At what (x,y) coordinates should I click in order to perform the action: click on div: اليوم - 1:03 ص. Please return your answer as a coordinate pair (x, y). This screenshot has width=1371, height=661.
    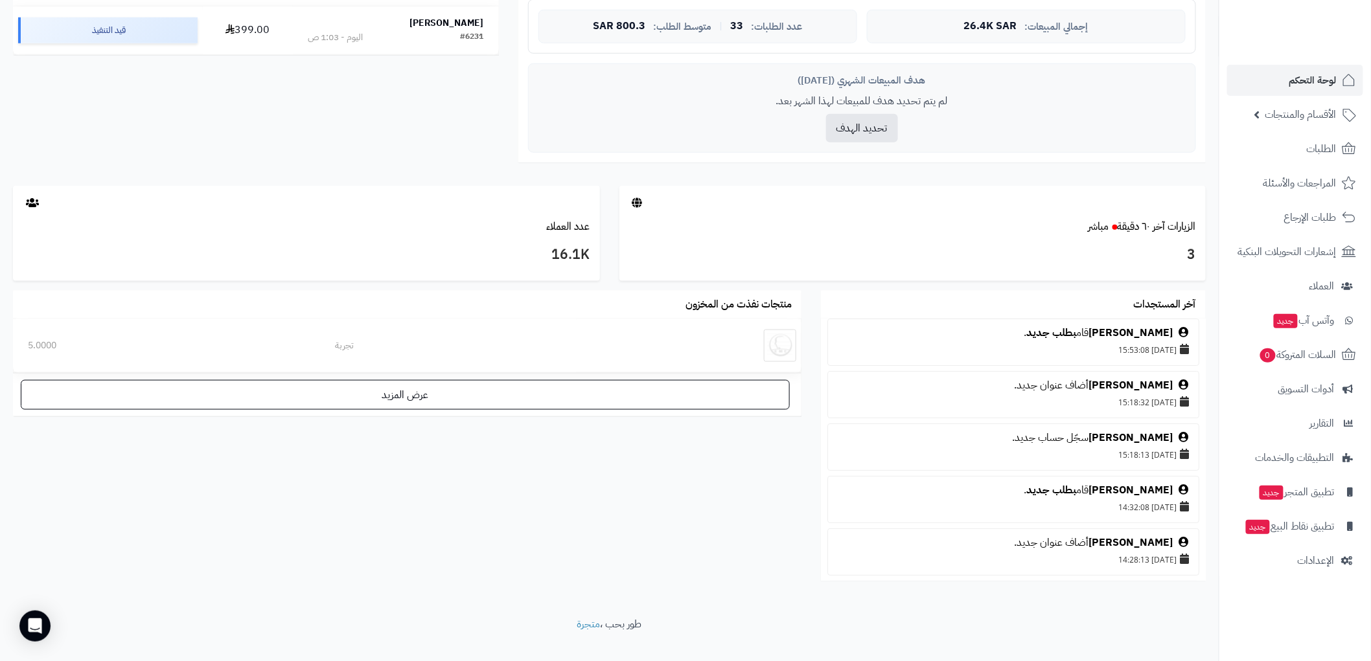
    Looking at the image, I should click on (335, 38).